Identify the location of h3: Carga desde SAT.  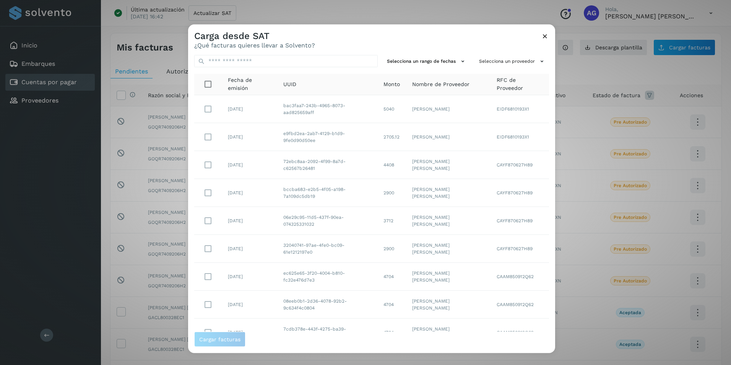
(255, 36).